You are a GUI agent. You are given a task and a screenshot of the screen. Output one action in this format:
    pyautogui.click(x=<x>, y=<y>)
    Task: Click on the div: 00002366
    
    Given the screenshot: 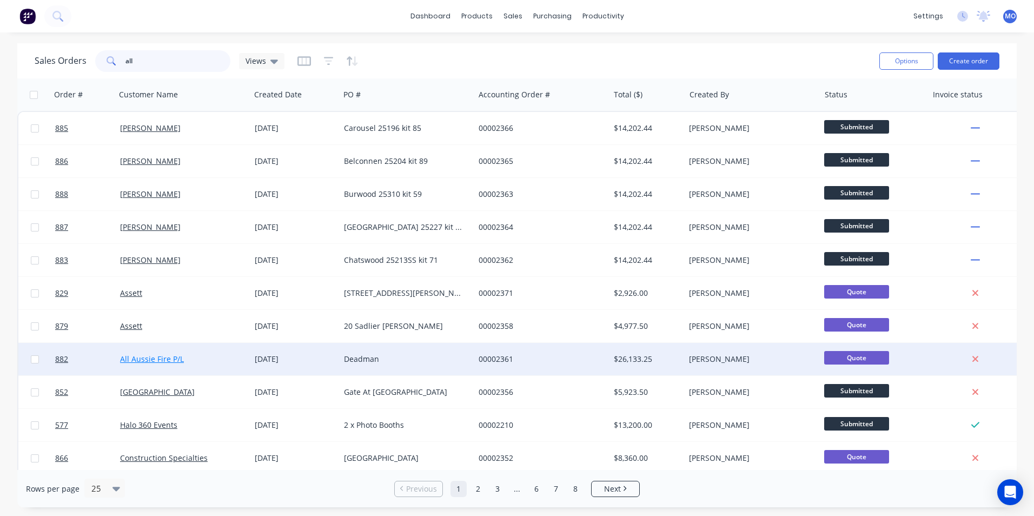 What is the action you would take?
    pyautogui.click(x=538, y=128)
    